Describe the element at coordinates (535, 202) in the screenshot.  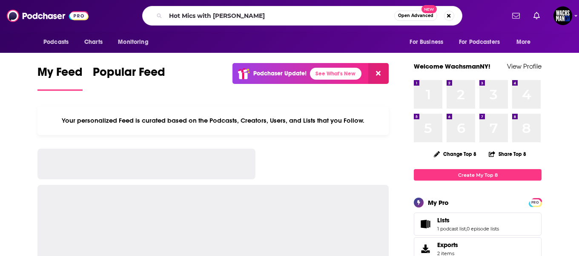
I see `a: PRO` at that location.